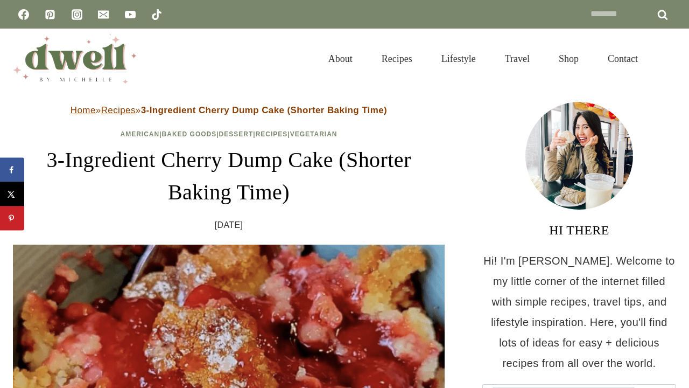  I want to click on a: Contact, so click(623, 59).